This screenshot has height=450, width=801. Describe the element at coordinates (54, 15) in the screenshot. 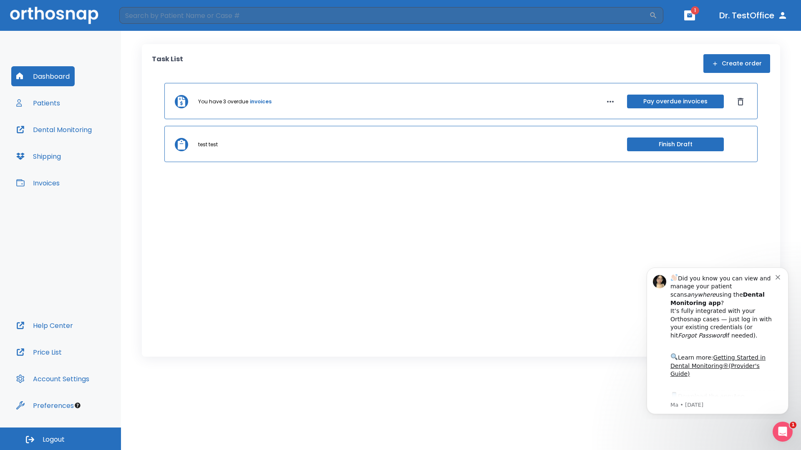

I see `img: Orthosnap` at that location.